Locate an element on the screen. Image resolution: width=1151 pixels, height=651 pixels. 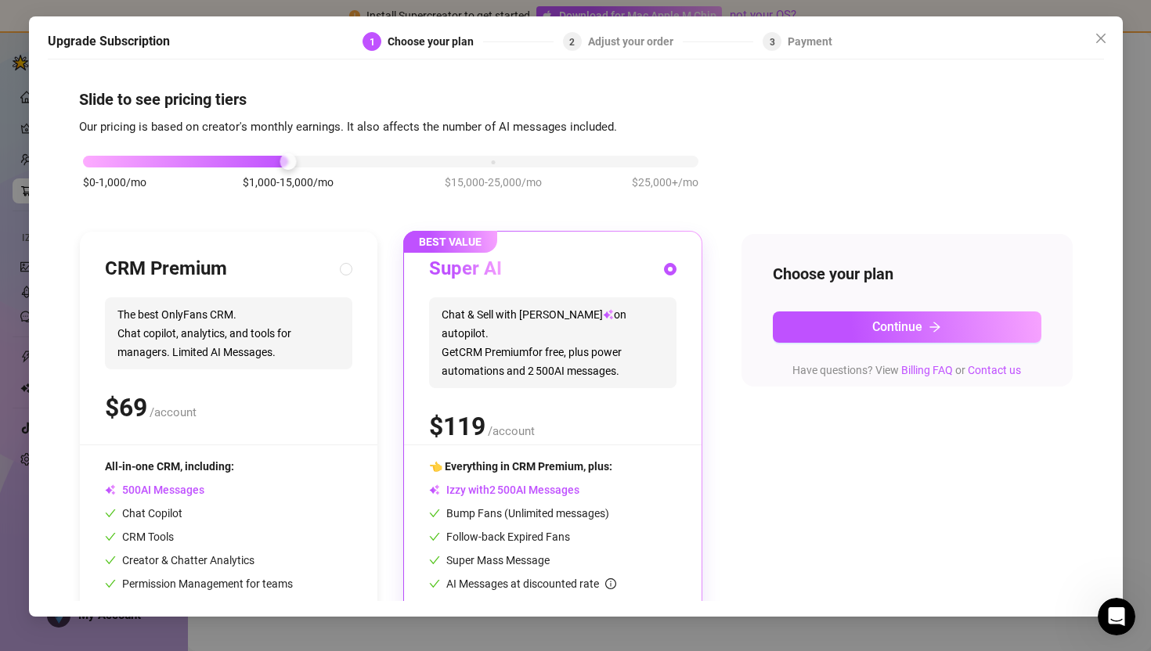
span: Bump Fans (Unlimited messages) is located at coordinates (519, 514).